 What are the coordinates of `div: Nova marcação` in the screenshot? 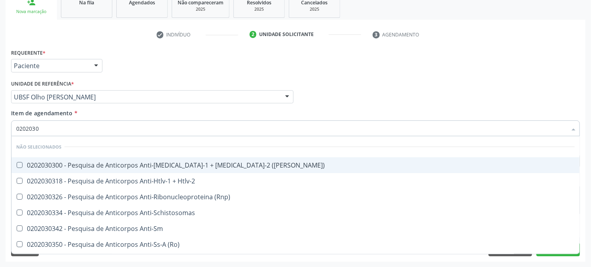 It's located at (31, 11).